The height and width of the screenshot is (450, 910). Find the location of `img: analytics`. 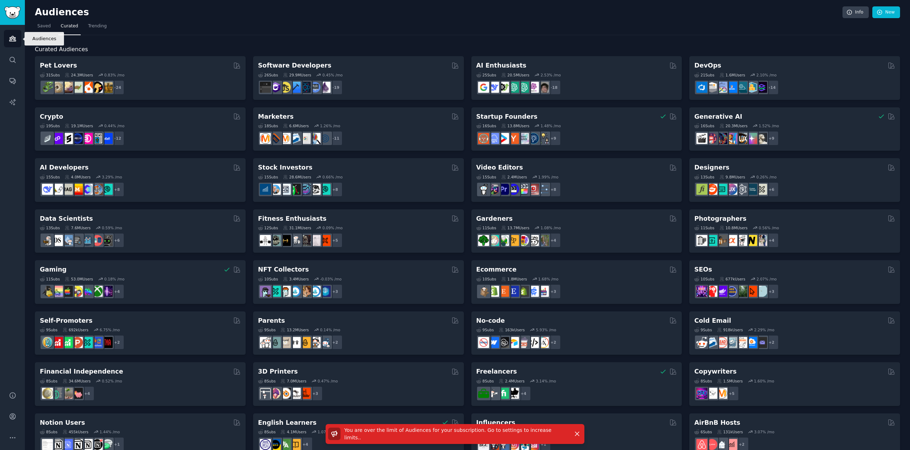

img: analytics is located at coordinates (87, 240).